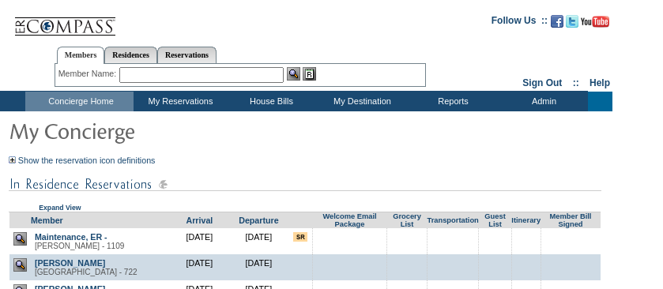 The height and width of the screenshot is (289, 663). Describe the element at coordinates (407, 220) in the screenshot. I see `a: Grocery List` at that location.